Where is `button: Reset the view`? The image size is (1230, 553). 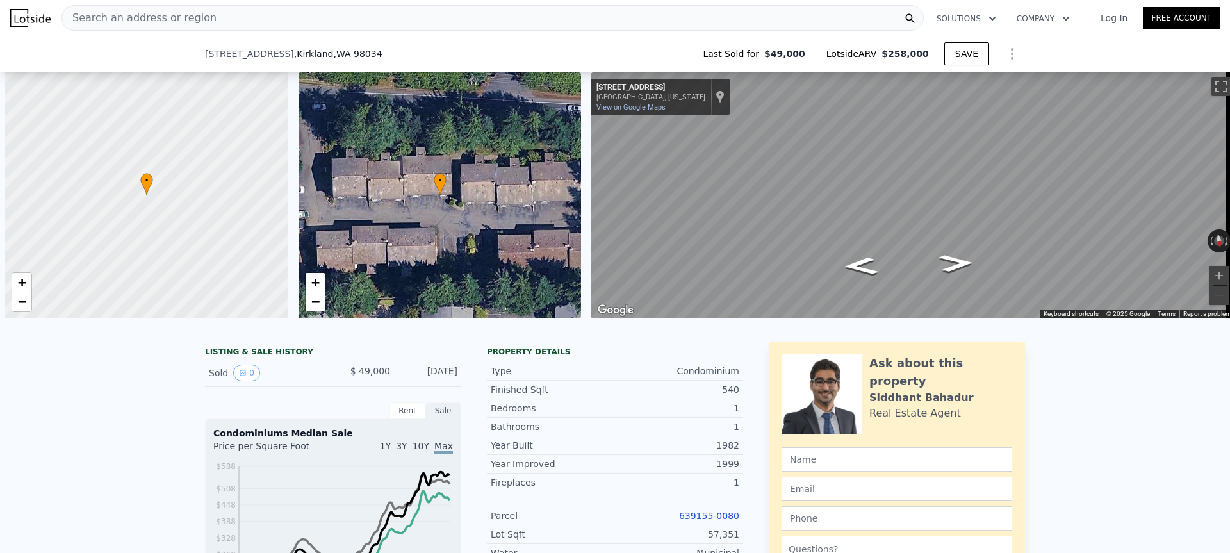 button: Reset the view is located at coordinates (1219, 241).